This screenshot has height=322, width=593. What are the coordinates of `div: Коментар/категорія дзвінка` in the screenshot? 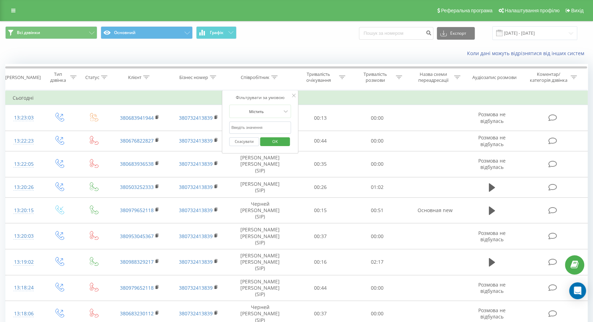 It's located at (548, 77).